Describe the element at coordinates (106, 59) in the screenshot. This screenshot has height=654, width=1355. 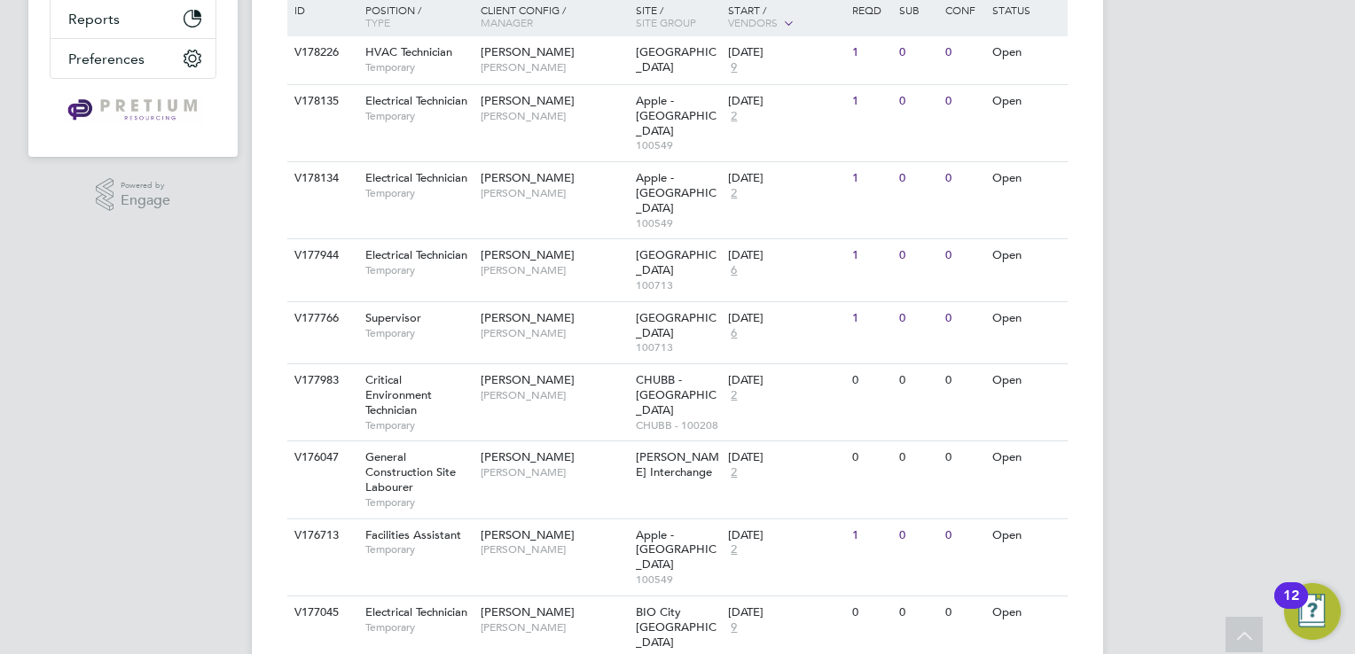
I see `span: Preferences` at that location.